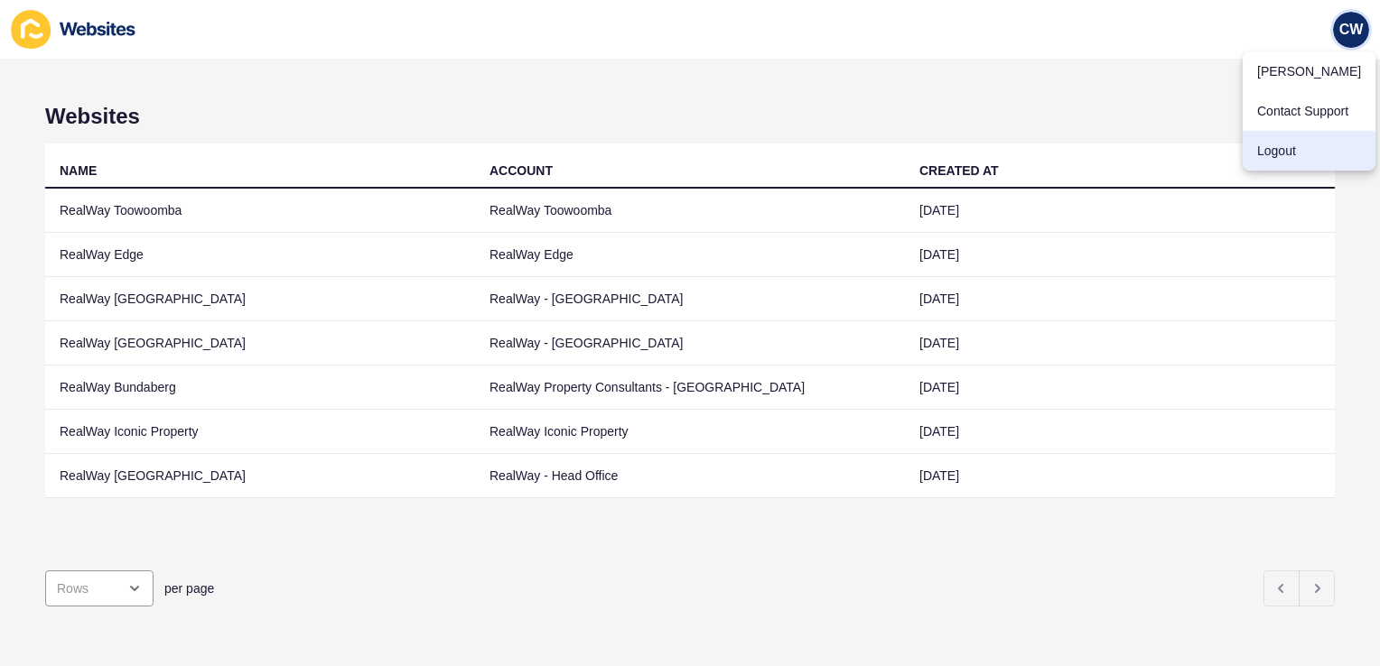 This screenshot has height=666, width=1380. Describe the element at coordinates (1351, 30) in the screenshot. I see `span: CW` at that location.